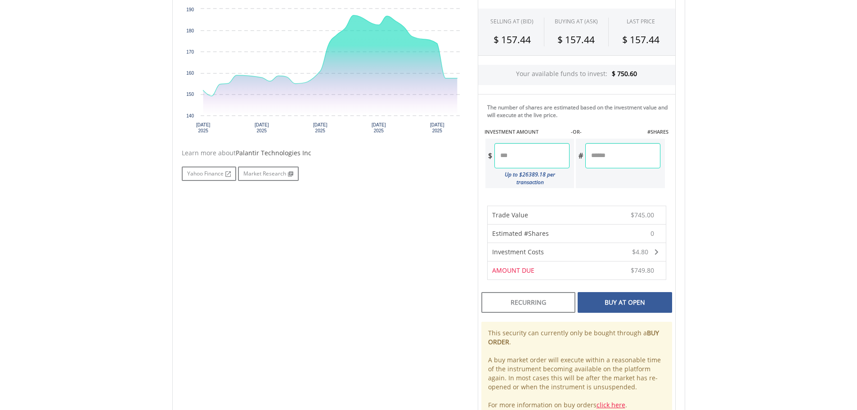 The image size is (857, 410). What do you see at coordinates (642, 215) in the screenshot?
I see `span: $745.00` at bounding box center [642, 215].